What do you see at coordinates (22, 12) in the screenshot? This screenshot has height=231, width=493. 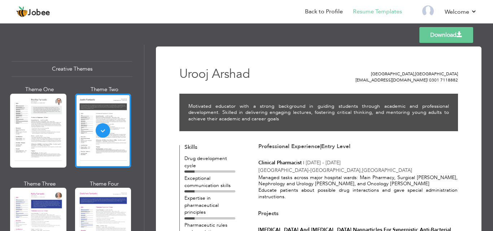 I see `img: jobee.io` at bounding box center [22, 12].